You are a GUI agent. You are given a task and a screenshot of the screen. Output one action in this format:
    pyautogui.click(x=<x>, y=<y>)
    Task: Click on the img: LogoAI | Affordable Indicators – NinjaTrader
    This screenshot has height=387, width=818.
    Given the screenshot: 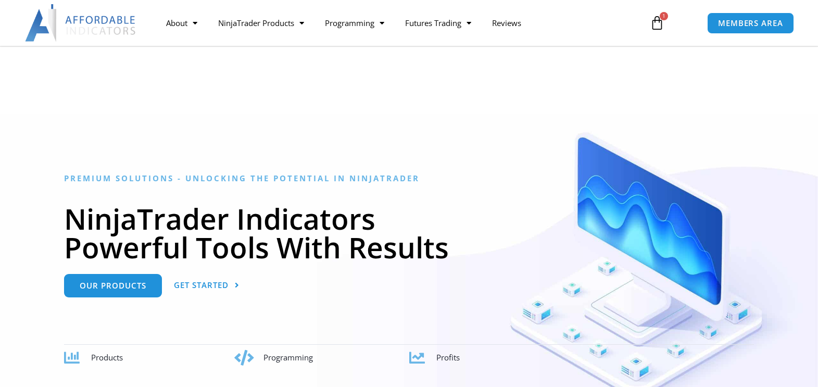 What is the action you would take?
    pyautogui.click(x=81, y=23)
    